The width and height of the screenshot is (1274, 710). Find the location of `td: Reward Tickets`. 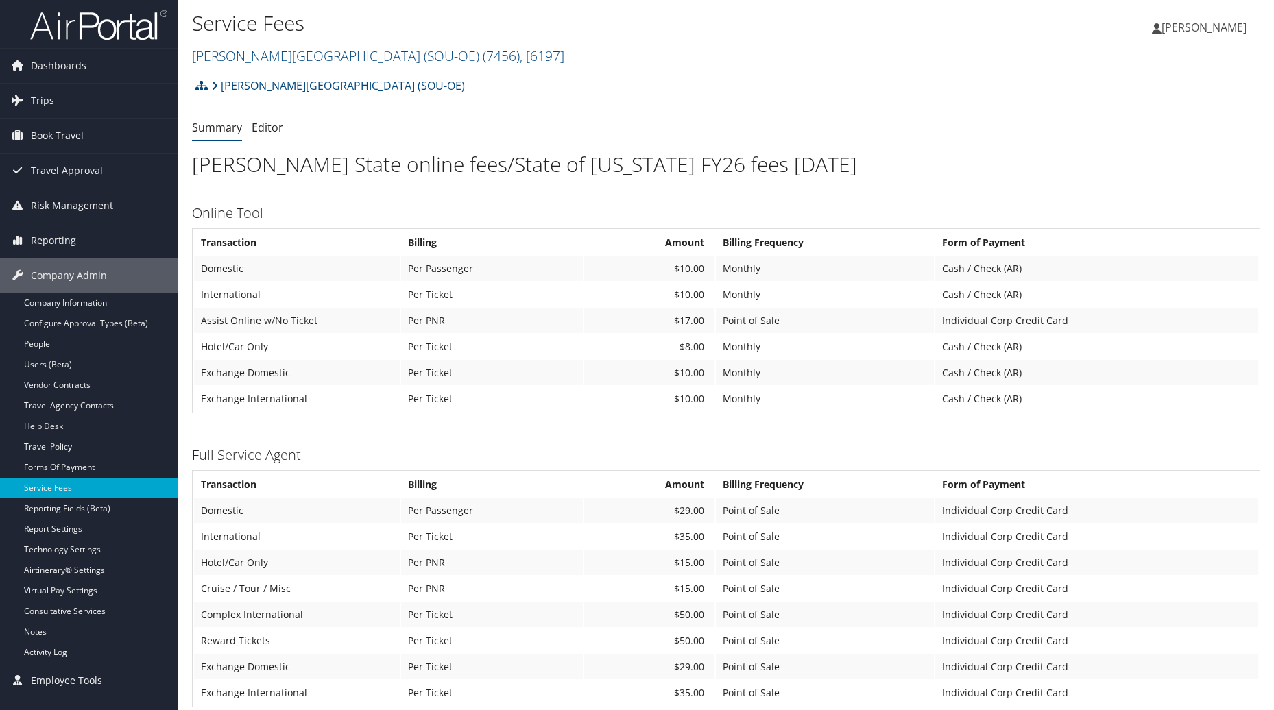

td: Reward Tickets is located at coordinates (297, 641).